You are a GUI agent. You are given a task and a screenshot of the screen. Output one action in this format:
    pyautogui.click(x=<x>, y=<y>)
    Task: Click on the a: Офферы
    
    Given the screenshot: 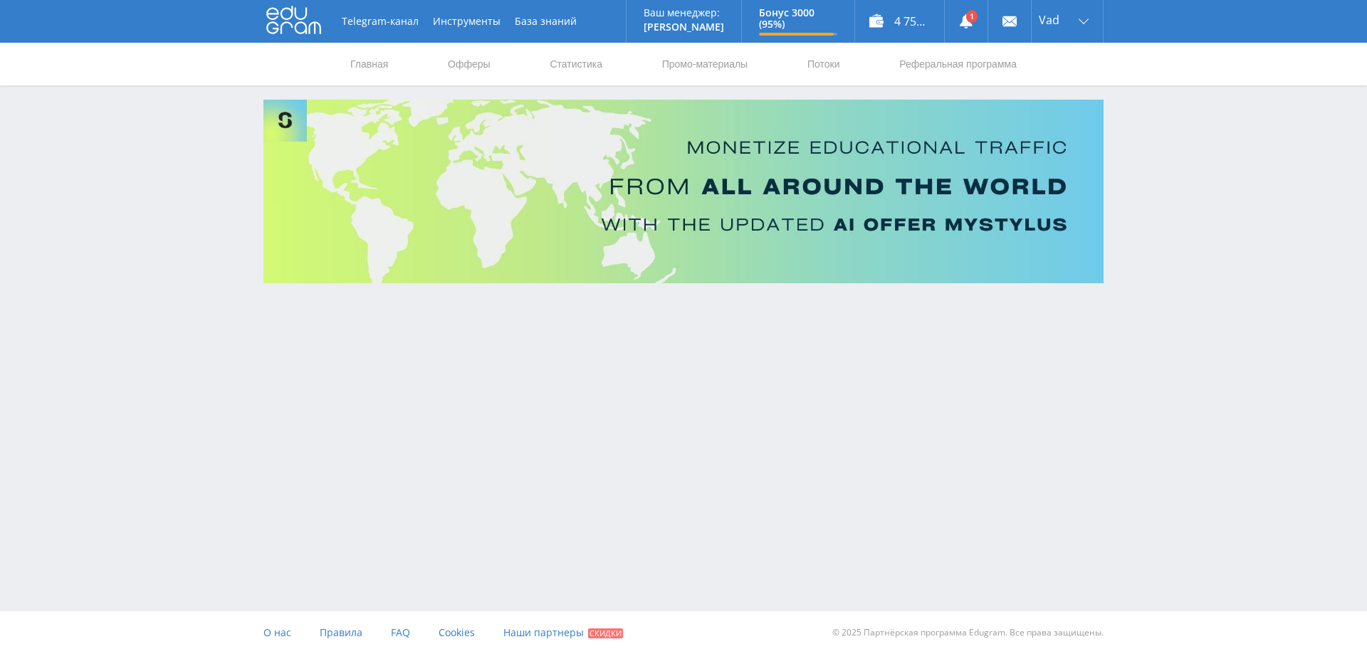 What is the action you would take?
    pyautogui.click(x=469, y=64)
    